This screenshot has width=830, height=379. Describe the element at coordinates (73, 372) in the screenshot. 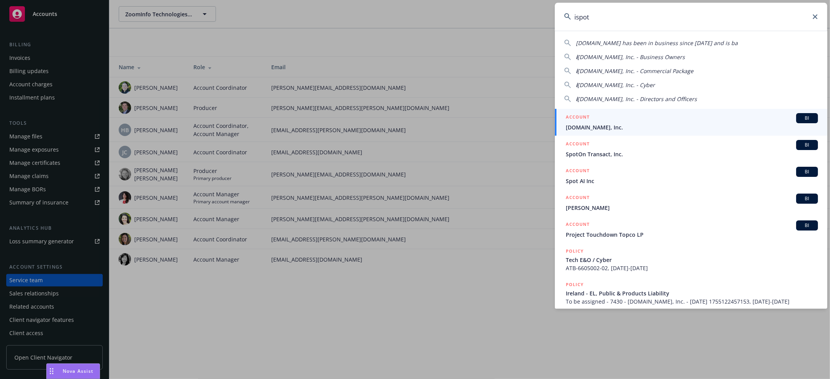

I see `button: Nova Assist` at that location.